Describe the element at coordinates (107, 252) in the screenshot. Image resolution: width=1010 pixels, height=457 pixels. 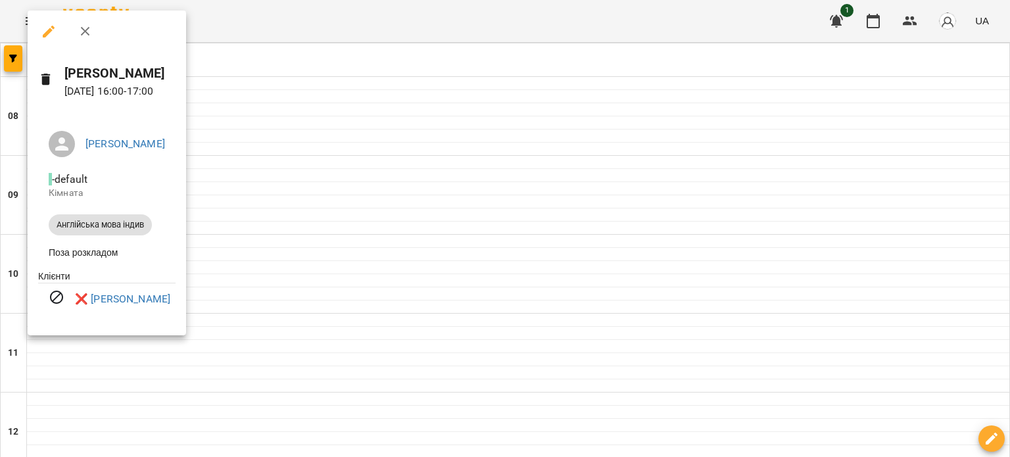
I see `li: Поза розкладом` at that location.